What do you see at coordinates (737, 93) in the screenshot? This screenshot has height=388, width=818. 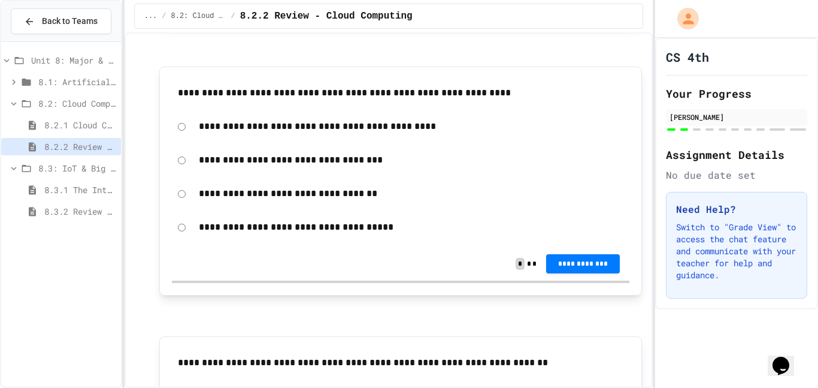 I see `h2: Your Progress` at bounding box center [737, 93].